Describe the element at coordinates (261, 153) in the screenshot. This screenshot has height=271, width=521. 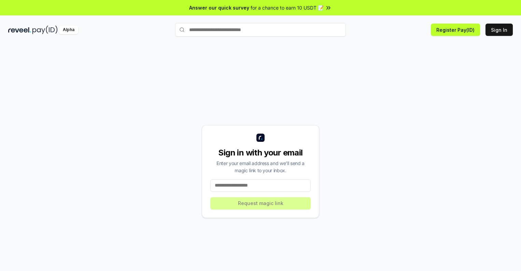
I see `div: Sign in with your email` at that location.